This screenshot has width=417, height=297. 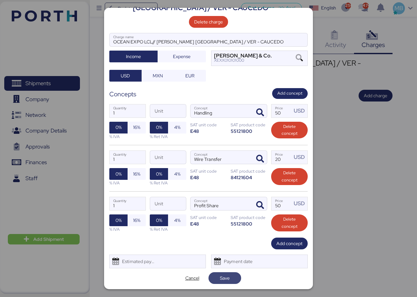 I want to click on span: Delete charge, so click(x=208, y=22).